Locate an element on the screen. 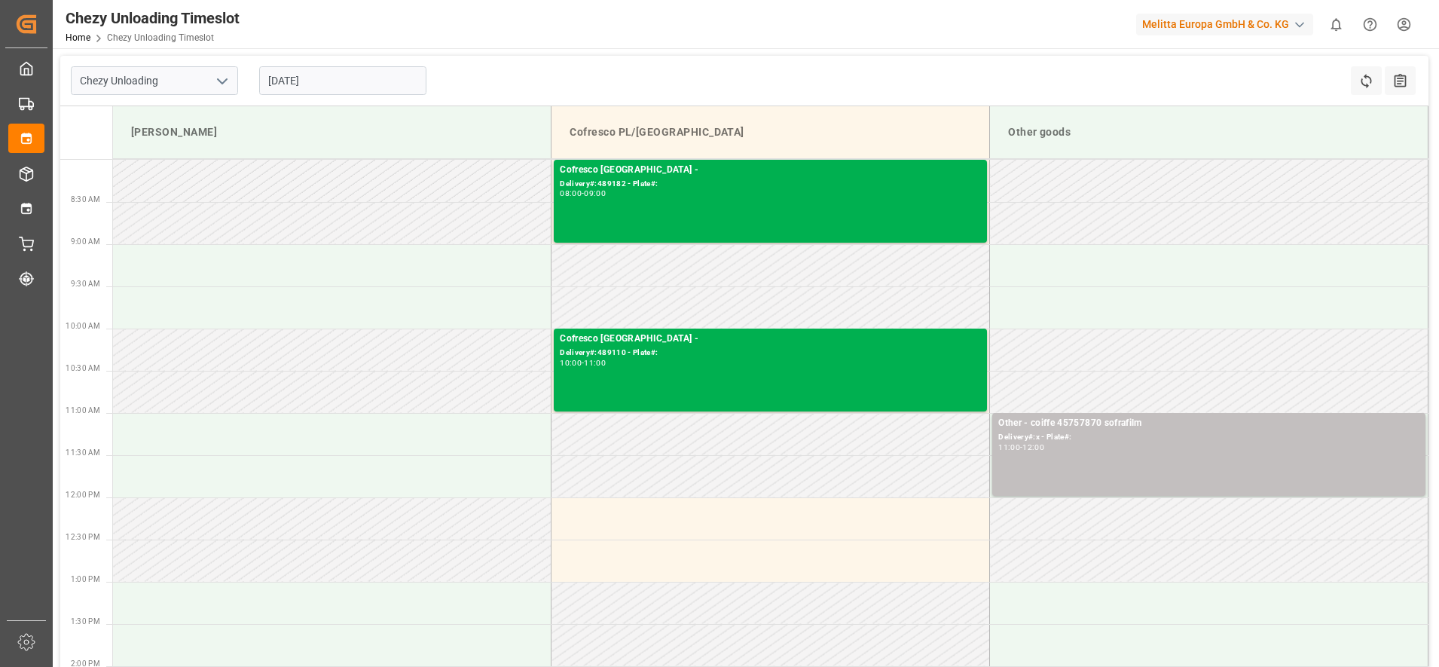 The image size is (1439, 667). span: 12:30 PM is located at coordinates (83, 536).